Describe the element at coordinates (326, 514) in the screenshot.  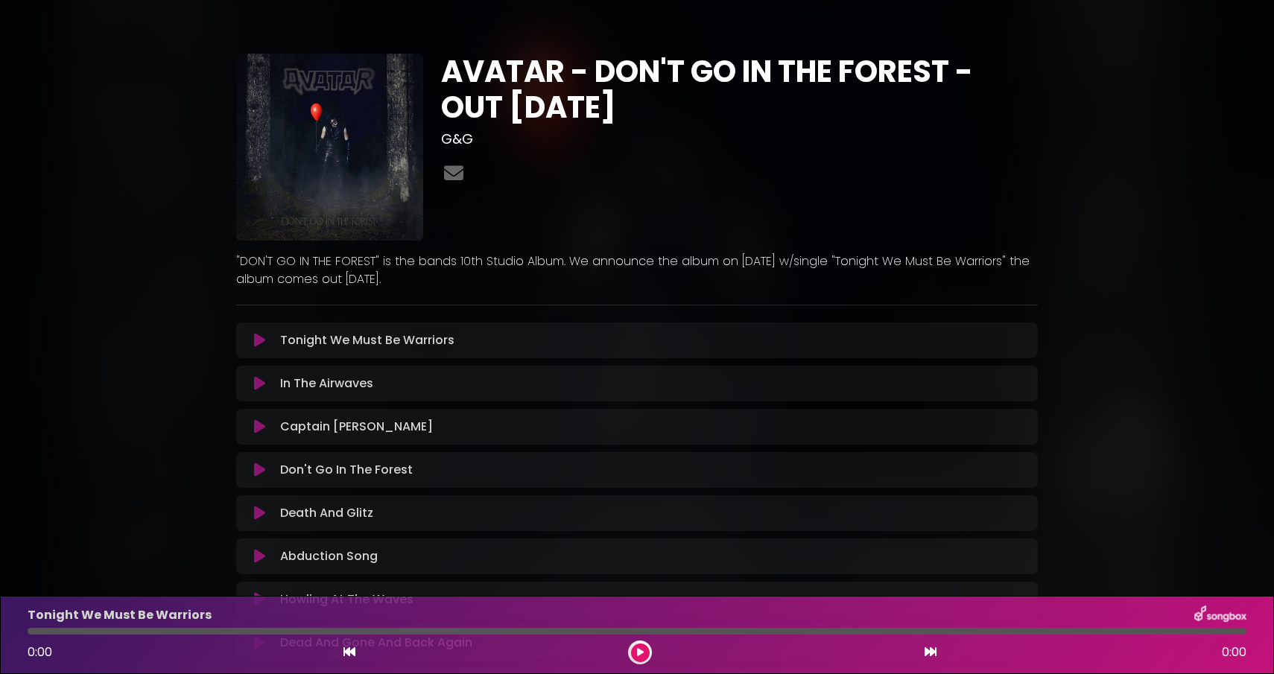
I see `p: Death And Glitz` at that location.